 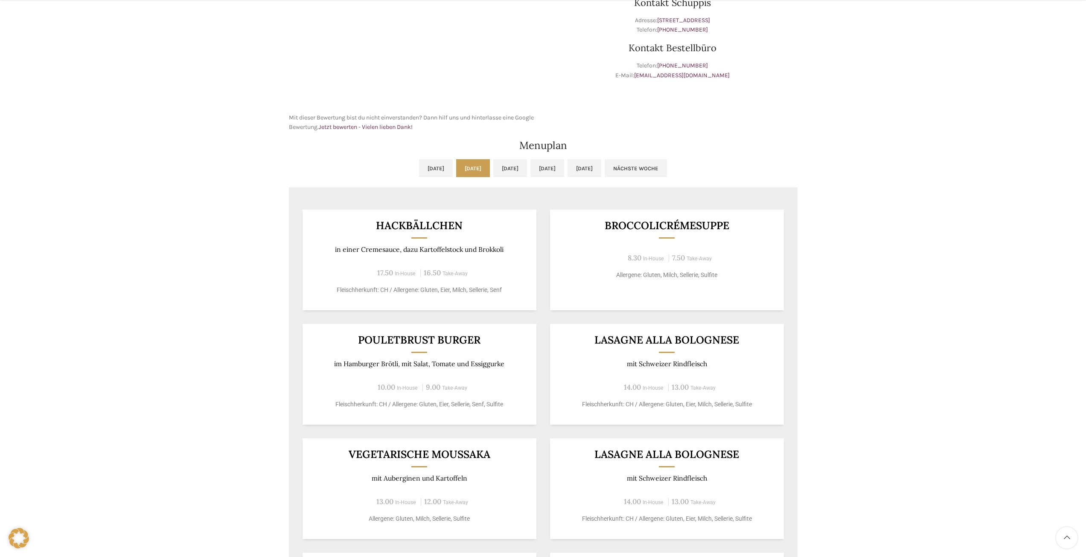 I want to click on h3: LASAGNE ALLA BOLOGNESE, so click(x=667, y=340).